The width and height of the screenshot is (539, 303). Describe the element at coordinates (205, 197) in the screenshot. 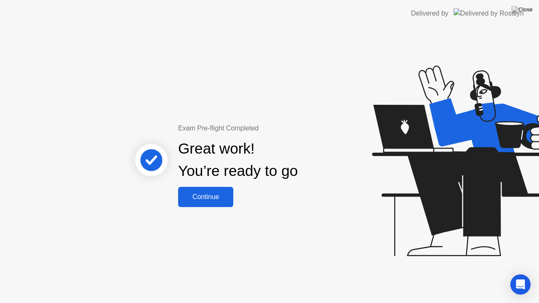

I see `button: Continue` at that location.